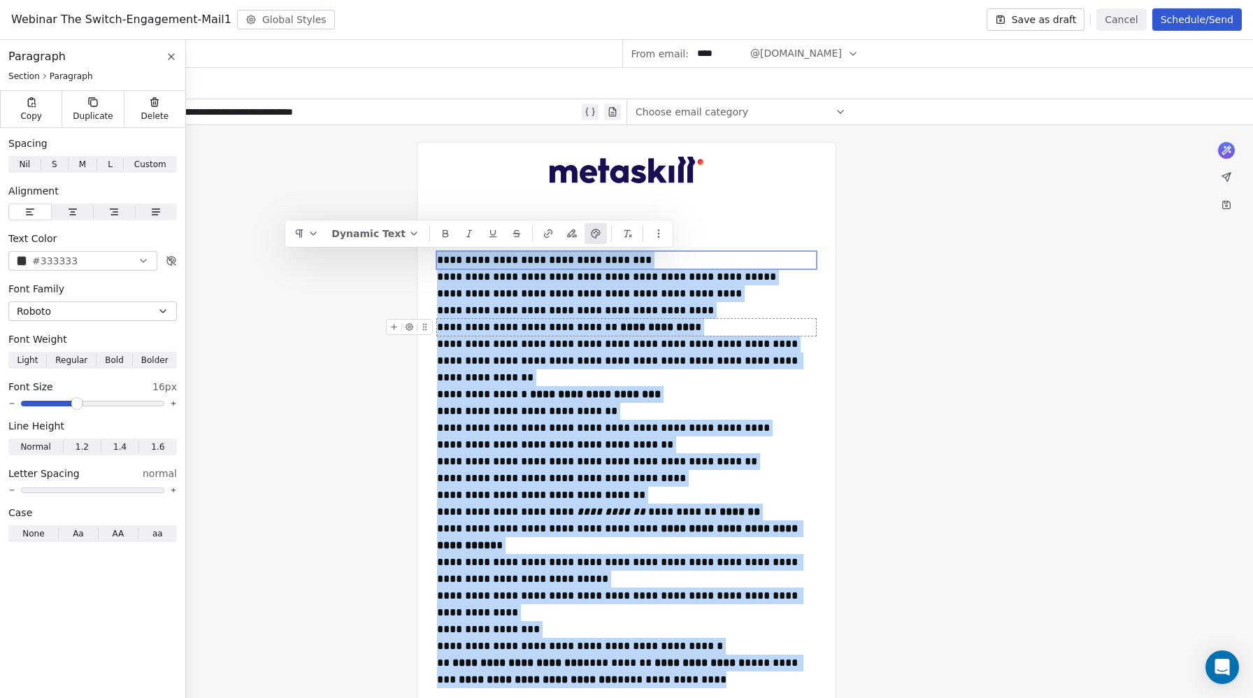 The width and height of the screenshot is (1253, 698). What do you see at coordinates (33, 534) in the screenshot?
I see `span: None` at bounding box center [33, 534].